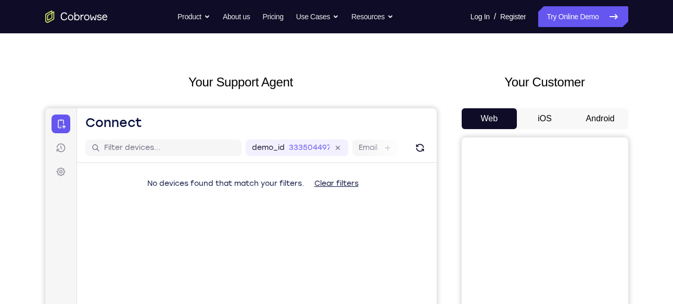 This screenshot has height=304, width=673. What do you see at coordinates (545, 82) in the screenshot?
I see `h2: Your Customer` at bounding box center [545, 82].